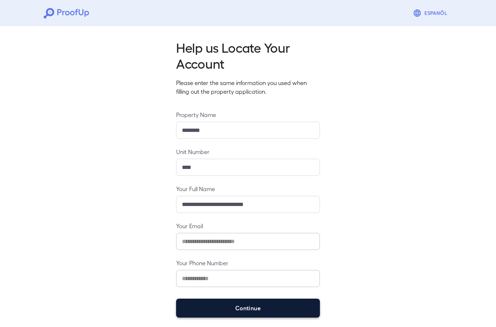 This screenshot has width=496, height=327. What do you see at coordinates (248, 151) in the screenshot?
I see `label: Unit Number` at bounding box center [248, 151].